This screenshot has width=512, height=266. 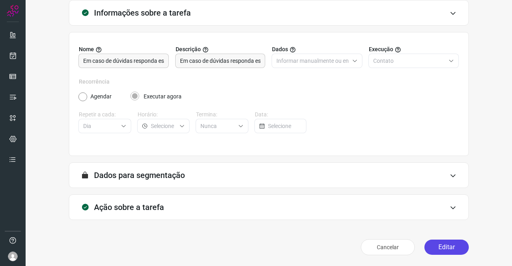 I want to click on label: Agendar, so click(x=101, y=96).